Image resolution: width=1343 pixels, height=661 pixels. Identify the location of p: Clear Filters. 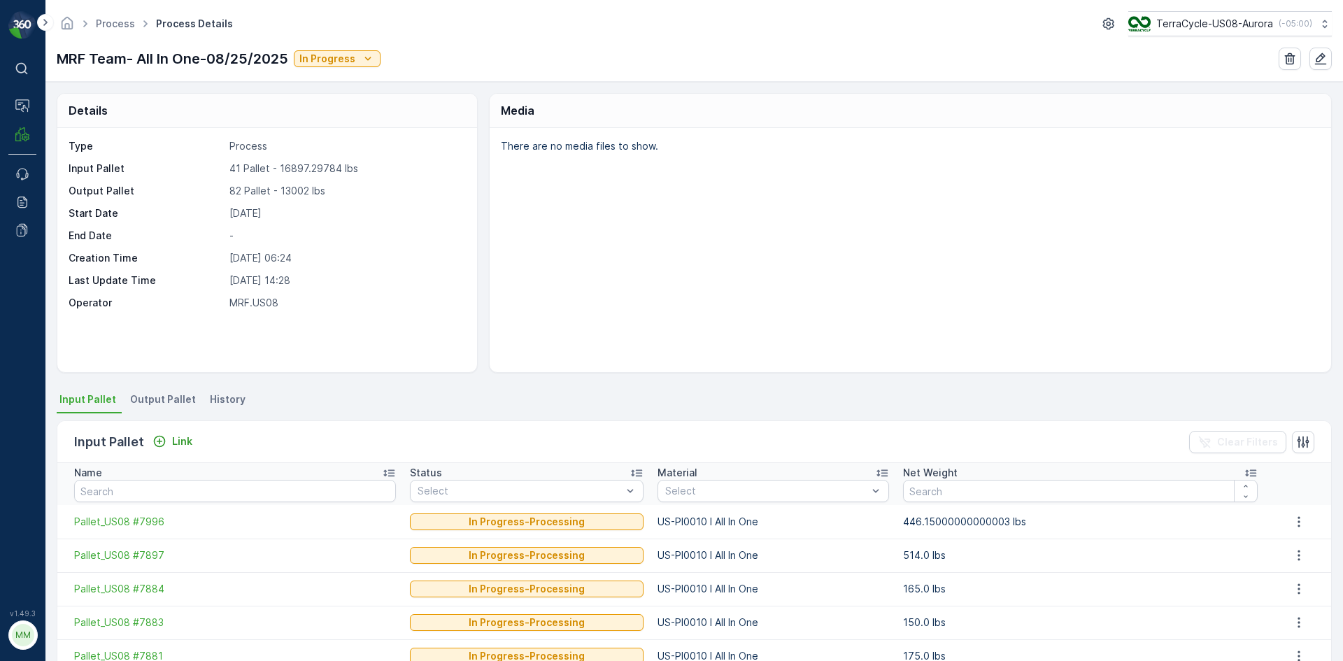
(1247, 442).